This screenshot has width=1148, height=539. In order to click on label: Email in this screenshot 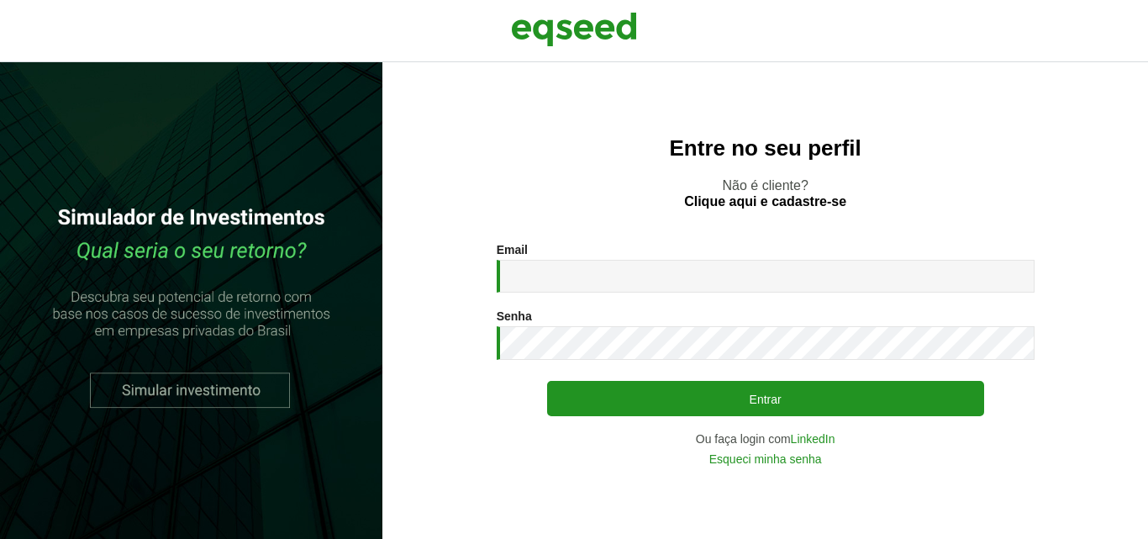, I will do `click(512, 250)`.